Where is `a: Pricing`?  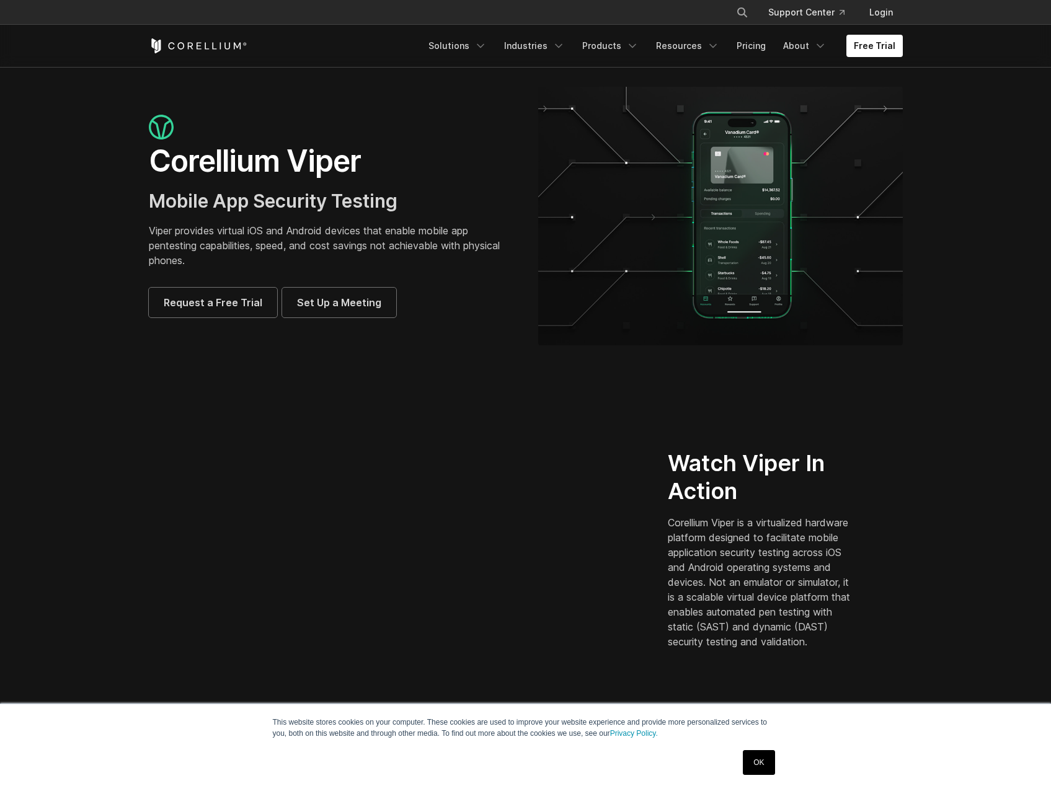
a: Pricing is located at coordinates (751, 46).